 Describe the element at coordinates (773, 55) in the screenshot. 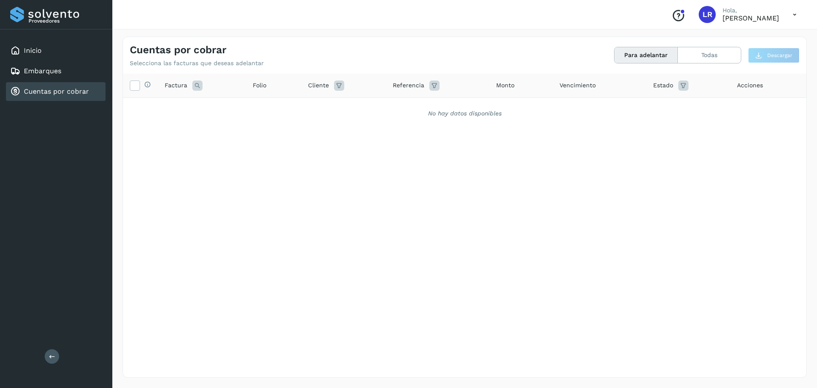

I see `button: Descargar` at that location.